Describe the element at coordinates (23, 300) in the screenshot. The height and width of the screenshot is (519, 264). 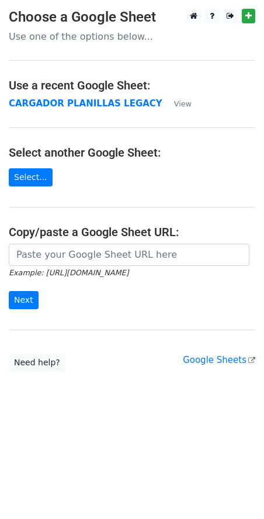
I see `input: Next` at that location.